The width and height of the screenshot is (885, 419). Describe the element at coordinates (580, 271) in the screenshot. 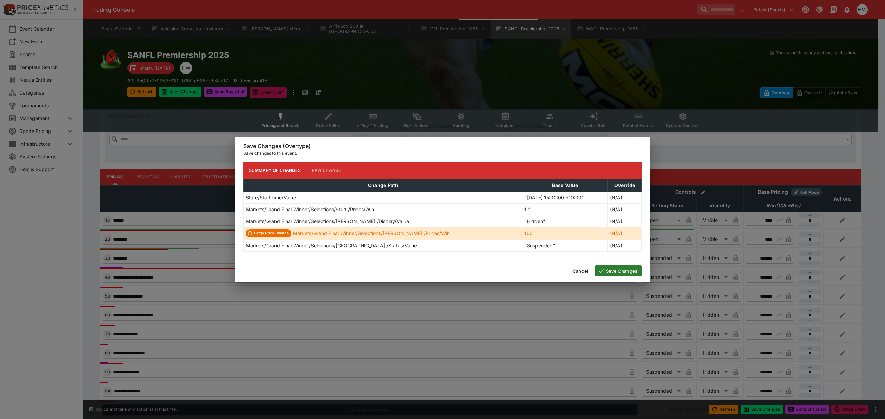

I see `button: Cancel` at that location.